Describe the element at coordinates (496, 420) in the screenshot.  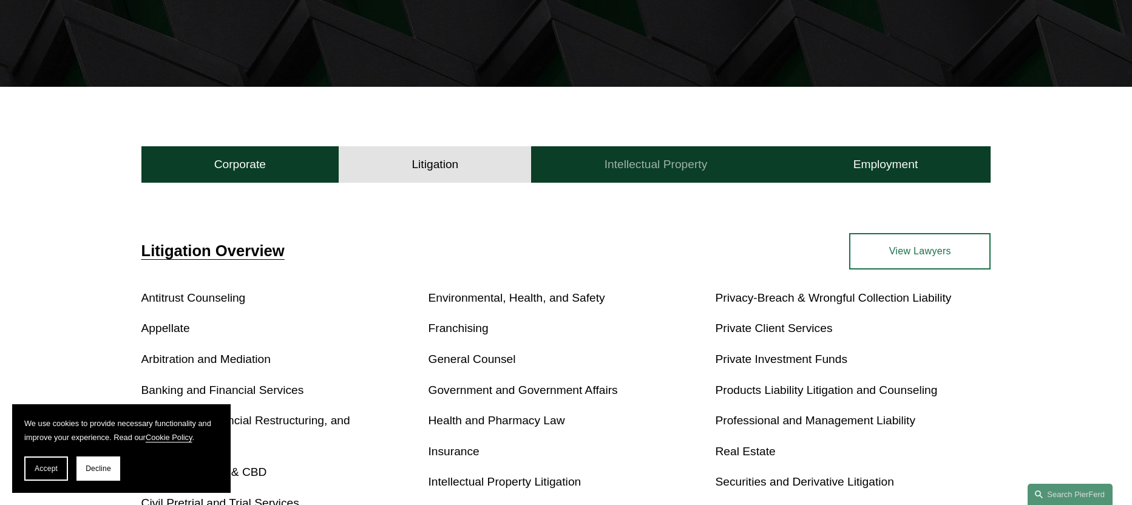
I see `a: Health and Pharmacy Law` at that location.